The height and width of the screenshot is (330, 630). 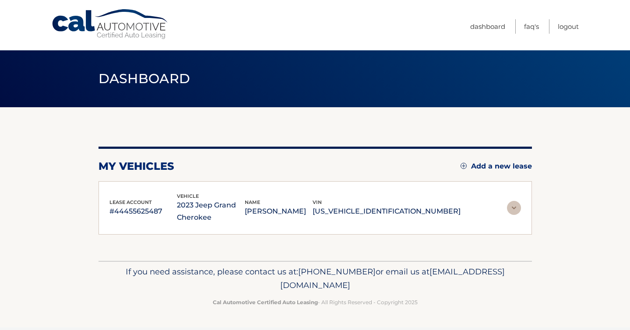 I want to click on img: accordion-rest.svg, so click(x=514, y=208).